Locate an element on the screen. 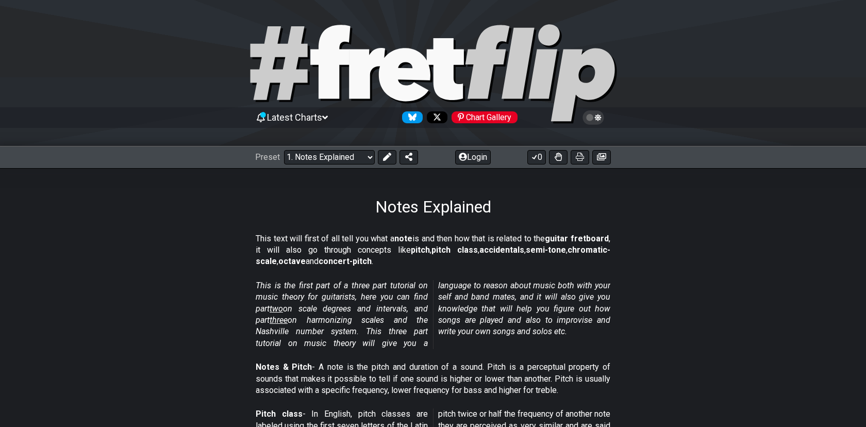 The width and height of the screenshot is (866, 427). strong: pitch class is located at coordinates (454, 249).